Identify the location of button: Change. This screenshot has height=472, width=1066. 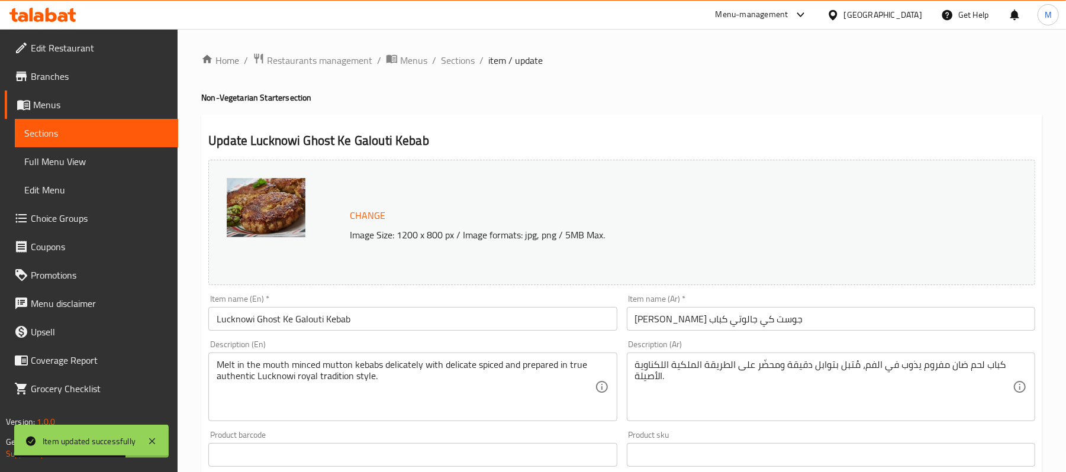
(368, 215).